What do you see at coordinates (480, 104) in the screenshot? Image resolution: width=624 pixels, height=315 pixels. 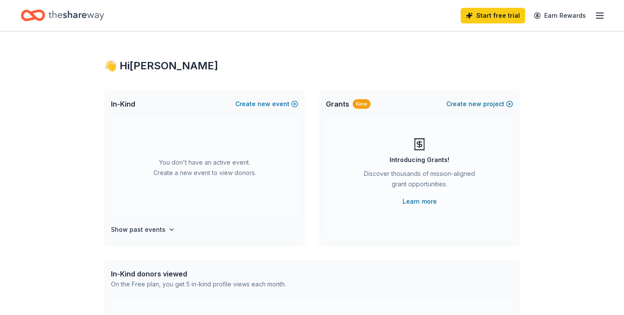 I see `button: Createnewproject` at bounding box center [480, 104].